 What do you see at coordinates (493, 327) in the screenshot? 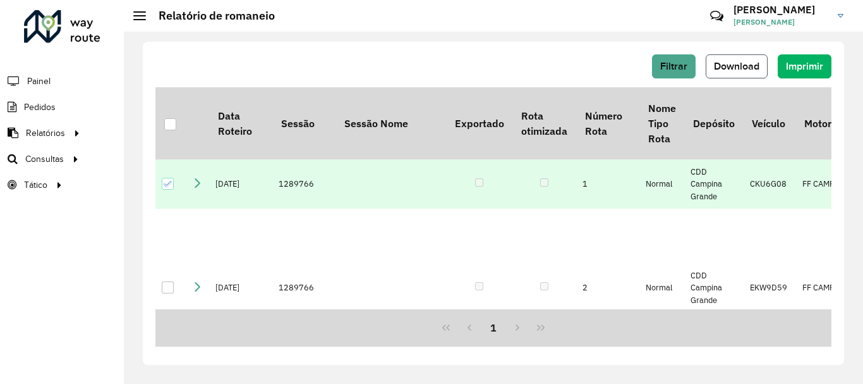
I see `button: 1` at bounding box center [493, 327].